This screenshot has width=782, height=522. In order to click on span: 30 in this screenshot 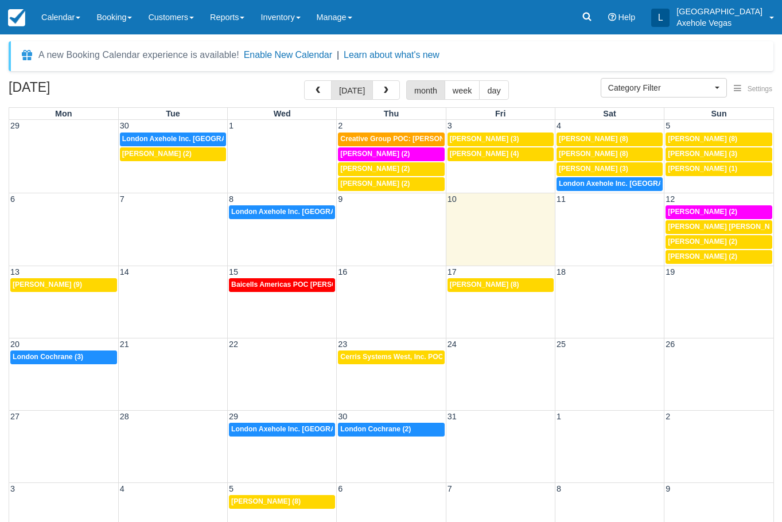, I will do `click(343, 417)`.